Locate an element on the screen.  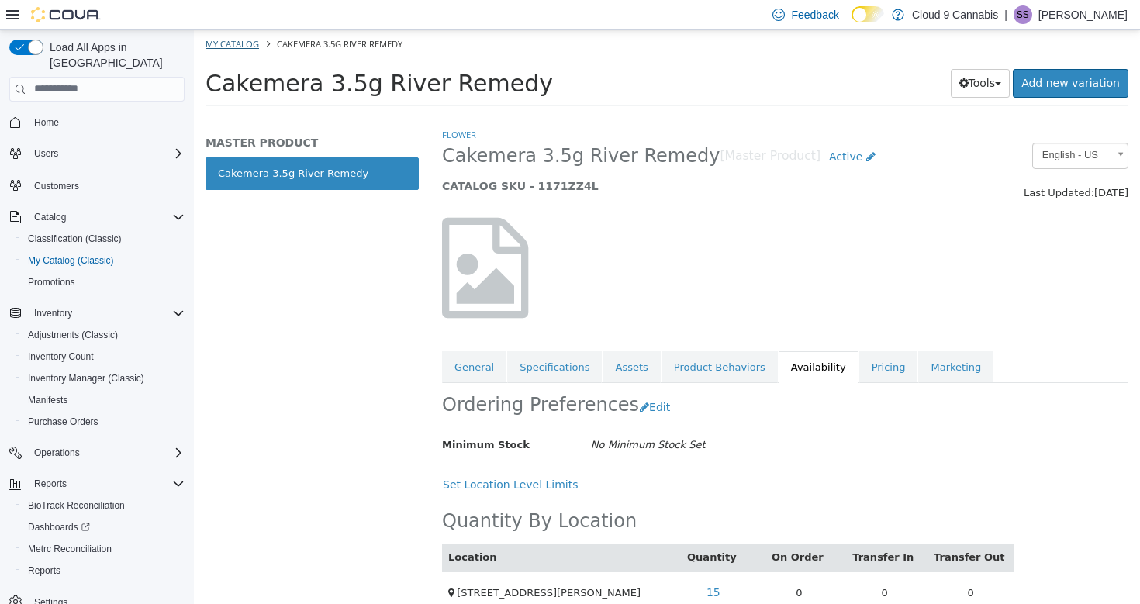
a: My Catalog (Classic) is located at coordinates (71, 261).